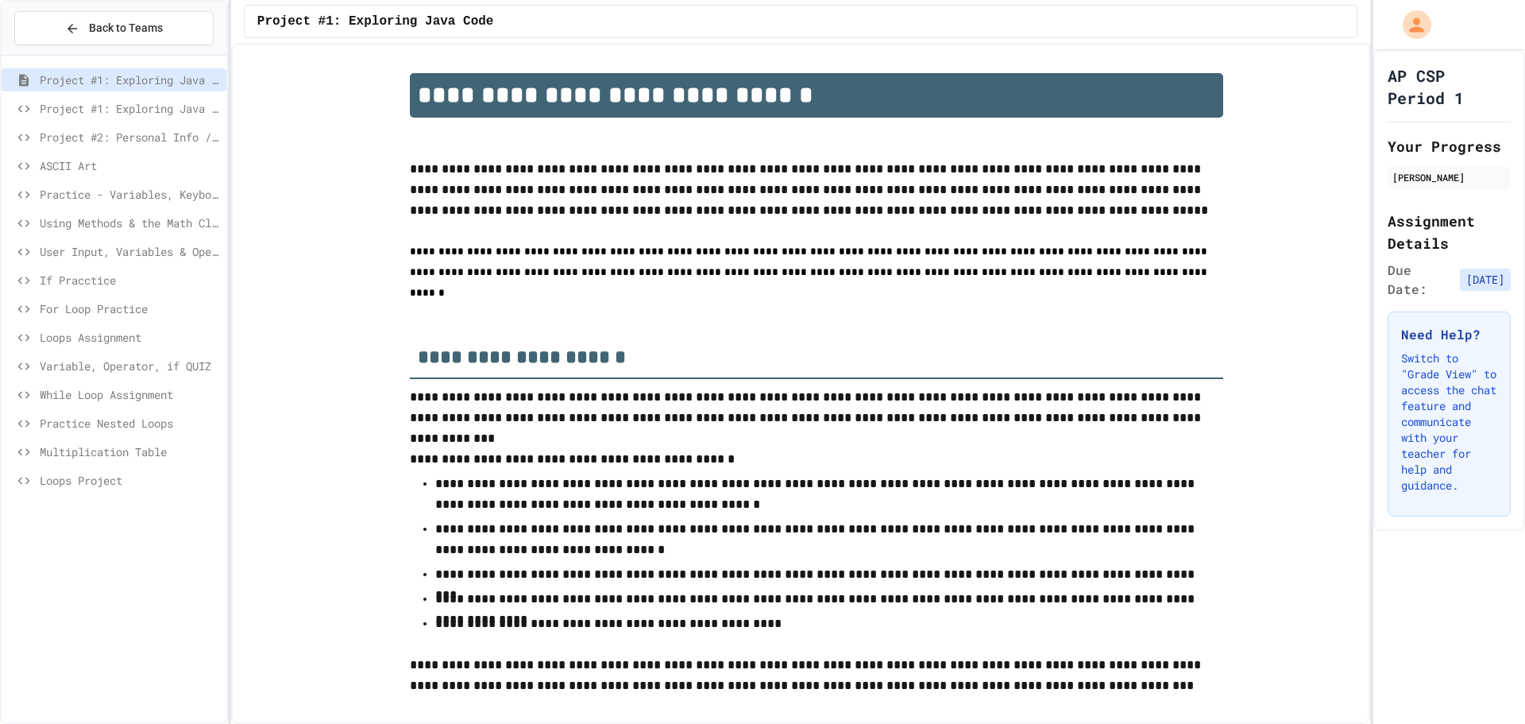  Describe the element at coordinates (129, 251) in the screenshot. I see `span: User Input, Variables & Operators` at that location.